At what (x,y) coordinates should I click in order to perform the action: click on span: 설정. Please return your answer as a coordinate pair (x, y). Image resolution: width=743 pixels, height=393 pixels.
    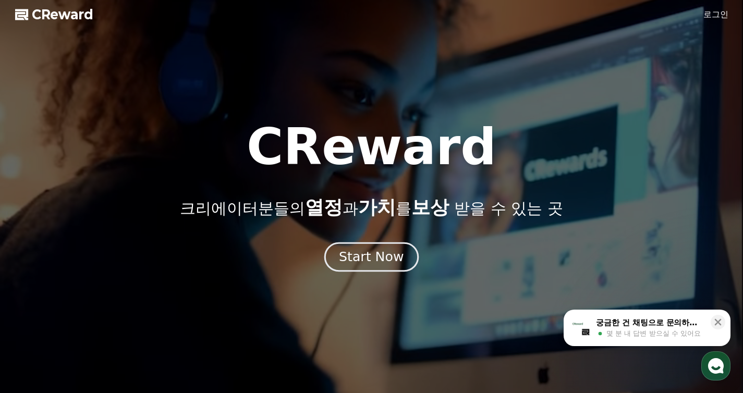
    Looking at the image, I should click on (167, 326).